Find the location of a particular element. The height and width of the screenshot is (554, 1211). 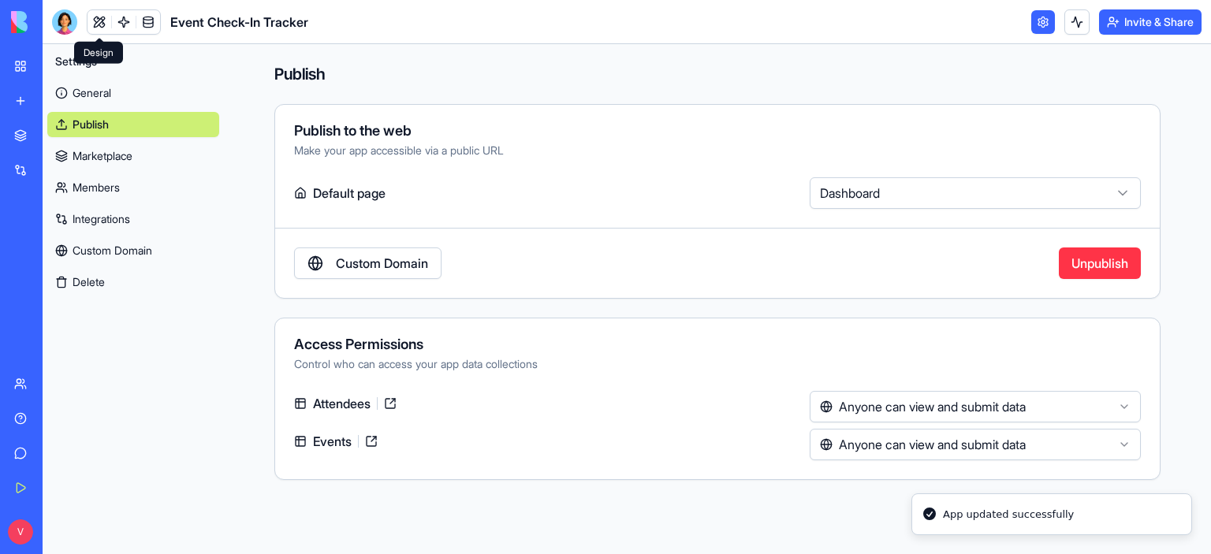

h4: Publish is located at coordinates (718, 74).